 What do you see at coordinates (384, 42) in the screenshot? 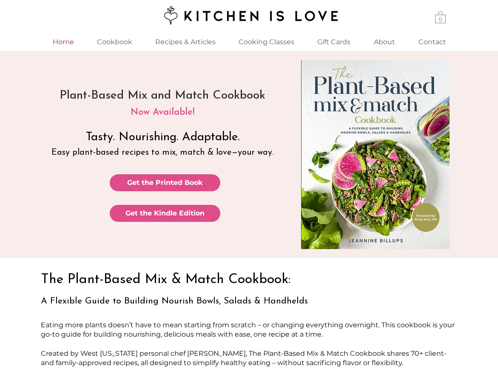
I see `a: About` at bounding box center [384, 42].